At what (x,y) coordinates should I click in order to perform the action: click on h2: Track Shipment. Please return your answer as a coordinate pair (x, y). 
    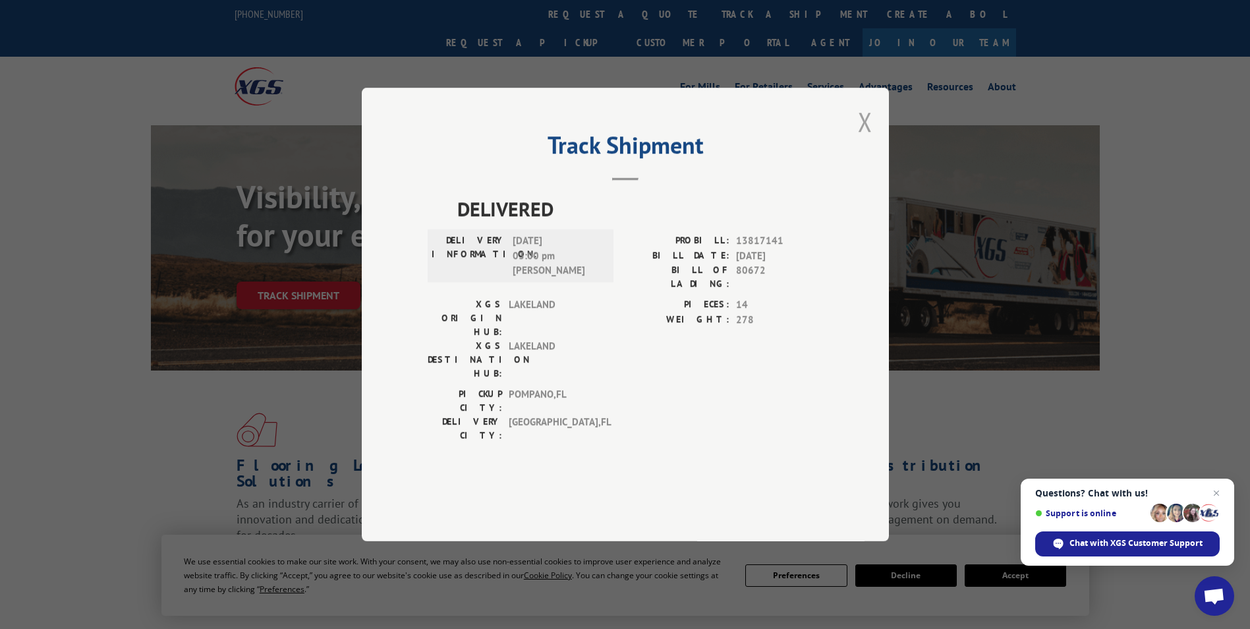
    Looking at the image, I should click on (625, 148).